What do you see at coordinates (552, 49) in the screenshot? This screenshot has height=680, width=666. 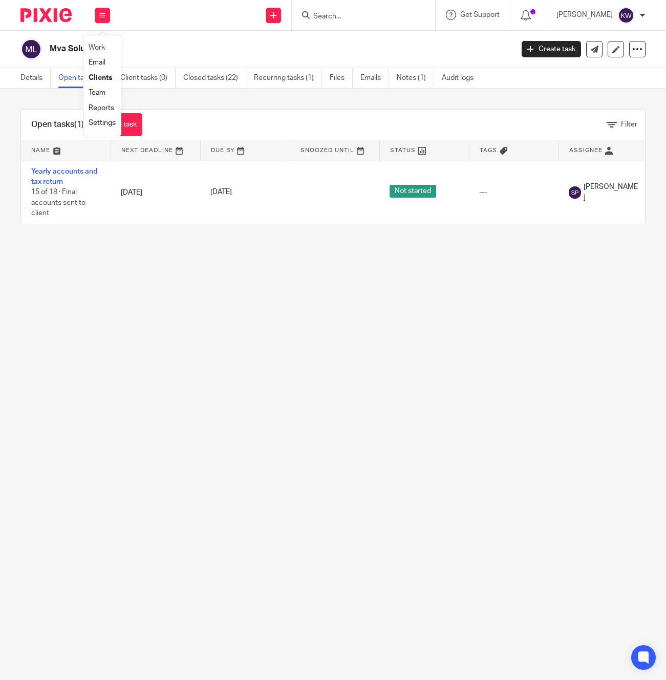 I see `a: Create task` at bounding box center [552, 49].